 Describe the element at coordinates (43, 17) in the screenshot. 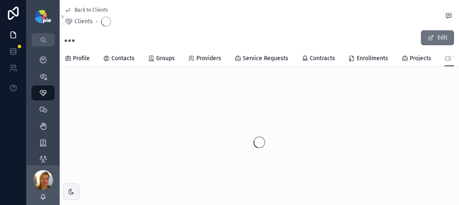

I see `img: App logo` at that location.